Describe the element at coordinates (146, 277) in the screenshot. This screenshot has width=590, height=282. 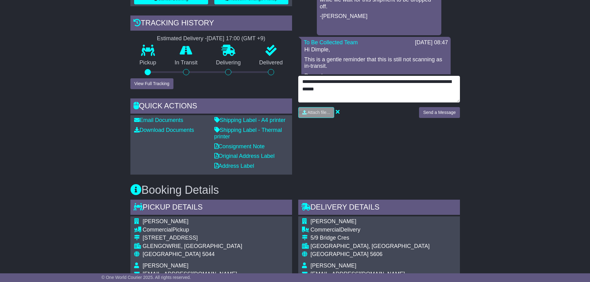
I see `span: © One World Courier 2025. All rights reserved.` at that location.